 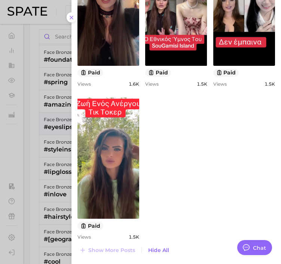 I want to click on span: Show more posts, so click(x=111, y=250).